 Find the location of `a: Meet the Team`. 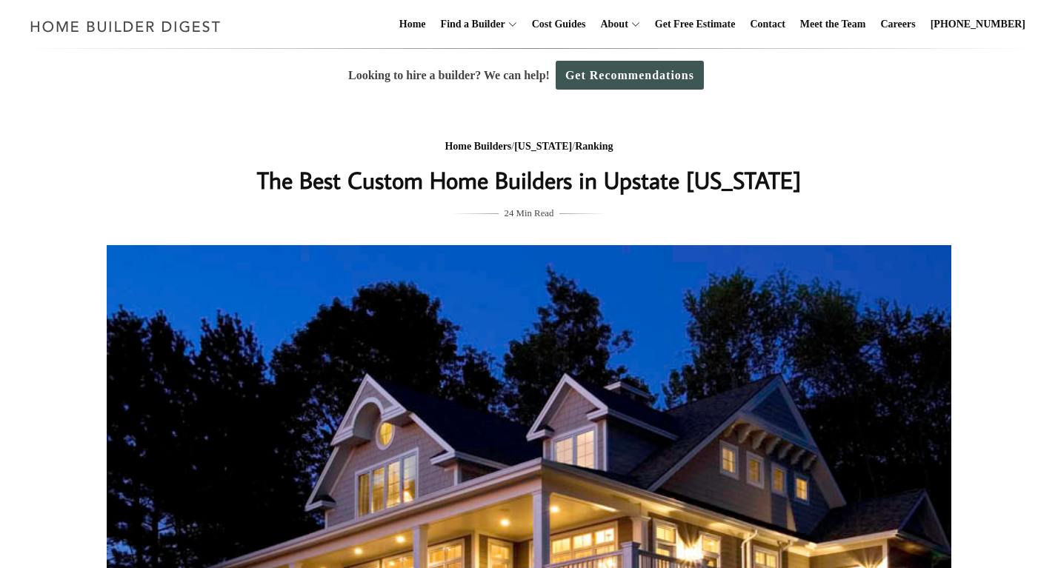

a: Meet the Team is located at coordinates (833, 24).